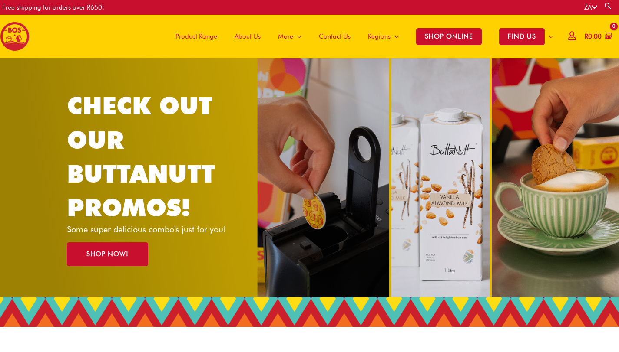  I want to click on span: Contact Us, so click(334, 36).